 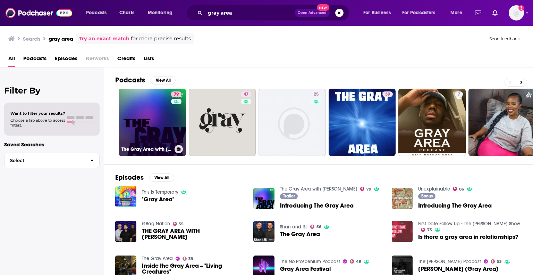 I want to click on span: Logged in as GregKubie, so click(x=517, y=13).